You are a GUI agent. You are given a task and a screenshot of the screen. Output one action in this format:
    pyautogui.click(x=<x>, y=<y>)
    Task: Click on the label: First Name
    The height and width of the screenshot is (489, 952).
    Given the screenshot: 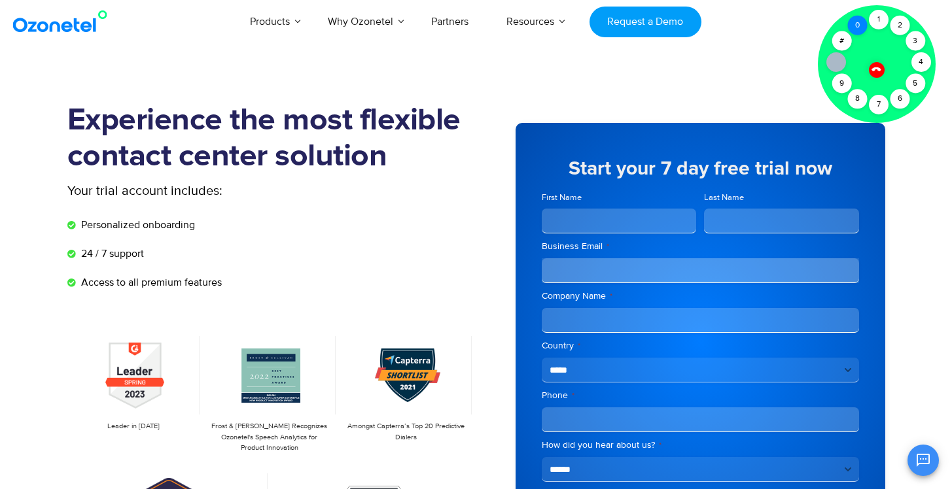 What is the action you would take?
    pyautogui.click(x=619, y=198)
    